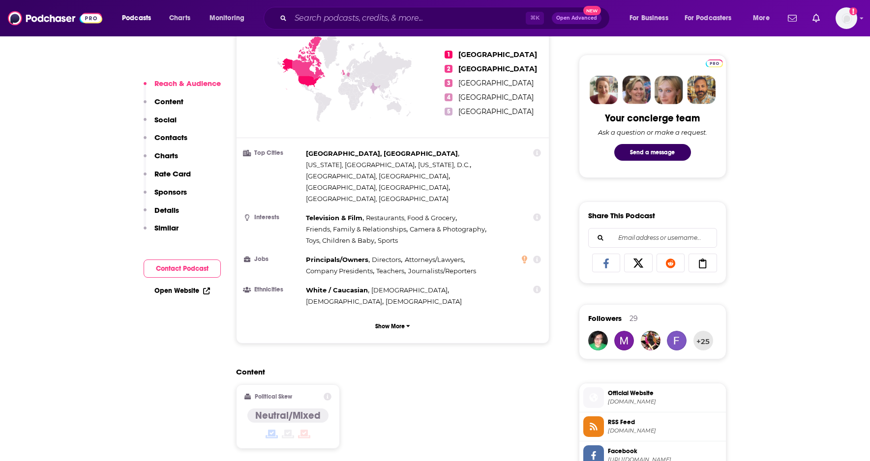  What do you see at coordinates (653, 152) in the screenshot?
I see `button: Send a message` at bounding box center [653, 152].